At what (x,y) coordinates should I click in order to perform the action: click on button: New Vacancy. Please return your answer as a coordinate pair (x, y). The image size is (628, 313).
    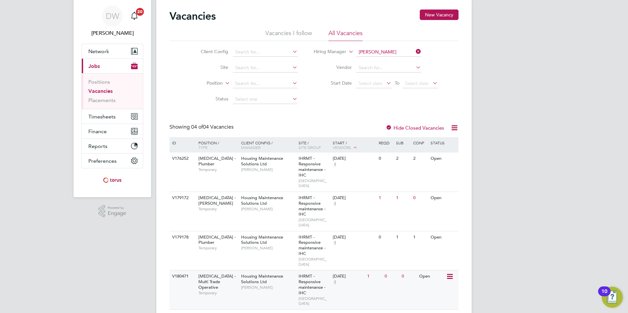
    Looking at the image, I should click on (439, 15).